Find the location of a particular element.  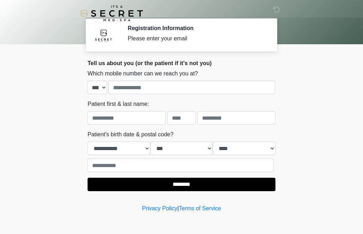

img: Agent Avatar is located at coordinates (104, 35).